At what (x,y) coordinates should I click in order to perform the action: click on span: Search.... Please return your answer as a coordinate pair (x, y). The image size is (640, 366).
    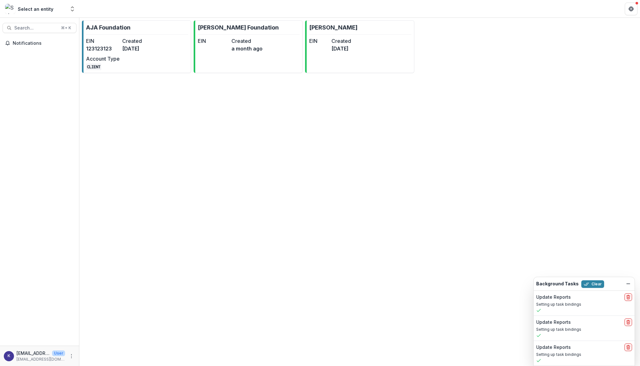
    Looking at the image, I should click on (36, 28).